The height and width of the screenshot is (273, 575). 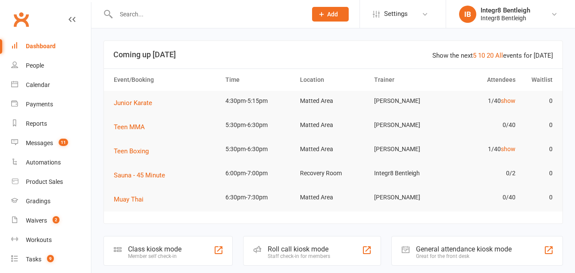 I want to click on div: Messages, so click(x=39, y=143).